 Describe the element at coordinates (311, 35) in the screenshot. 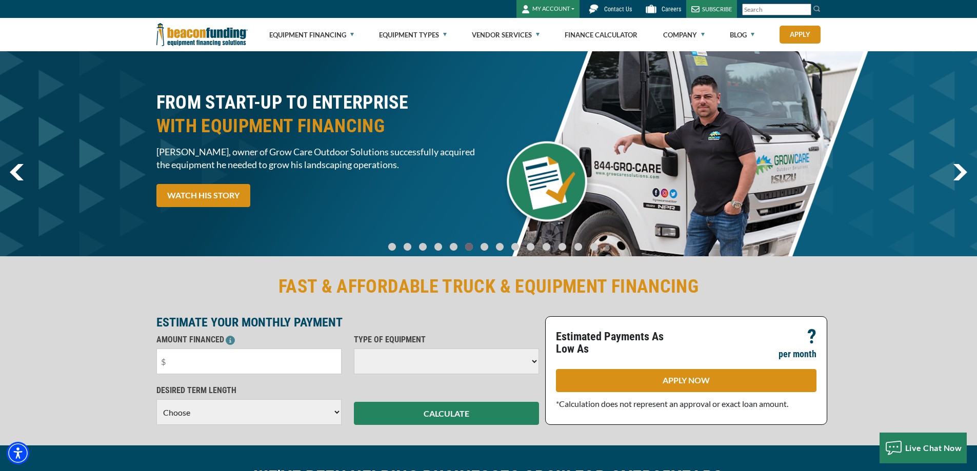

I see `a: Equipment Financing` at that location.